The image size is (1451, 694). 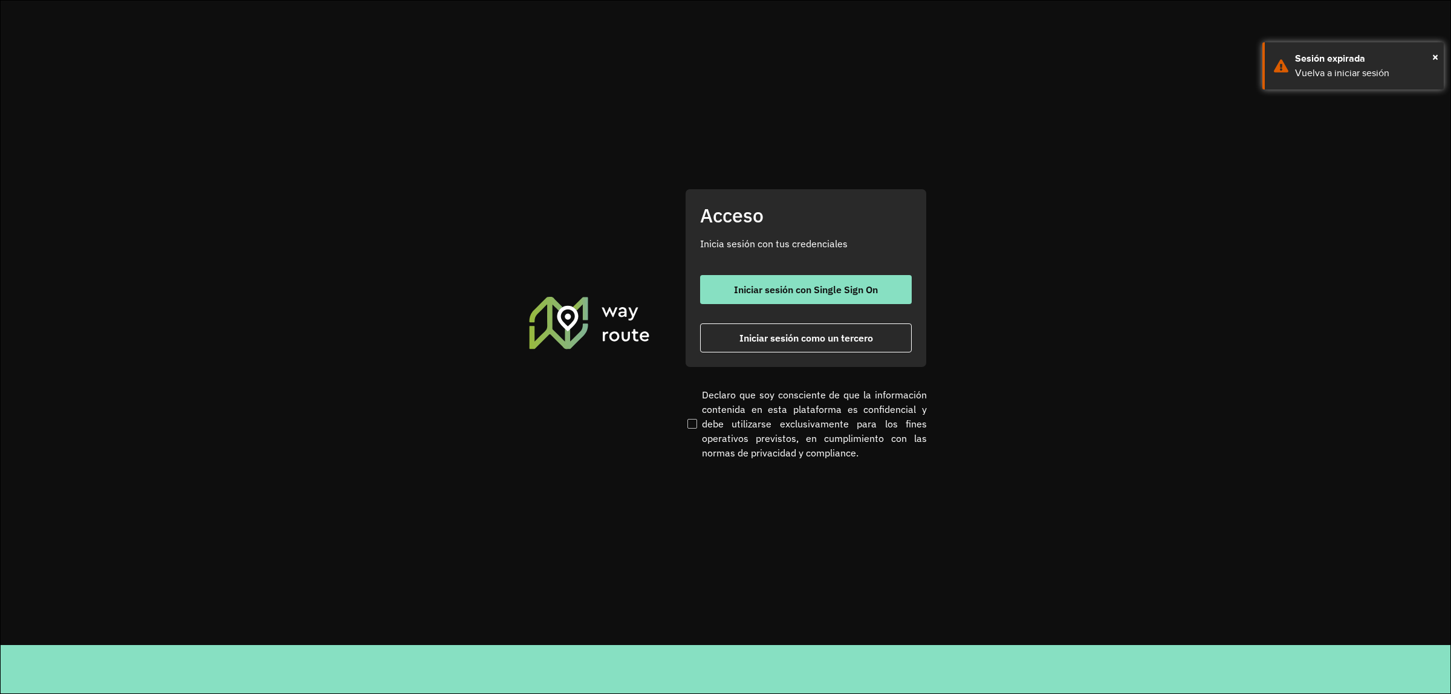 What do you see at coordinates (806, 289) in the screenshot?
I see `span: Iniciar sesión con Single Sign On` at bounding box center [806, 289].